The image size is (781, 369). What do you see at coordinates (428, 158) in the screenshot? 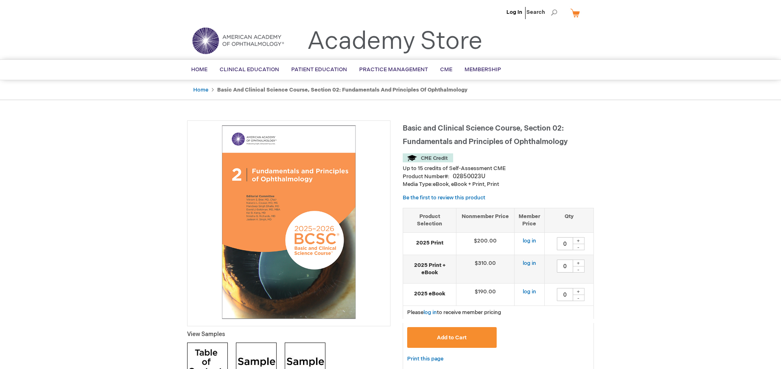
I see `img: CME Credit` at bounding box center [428, 158].